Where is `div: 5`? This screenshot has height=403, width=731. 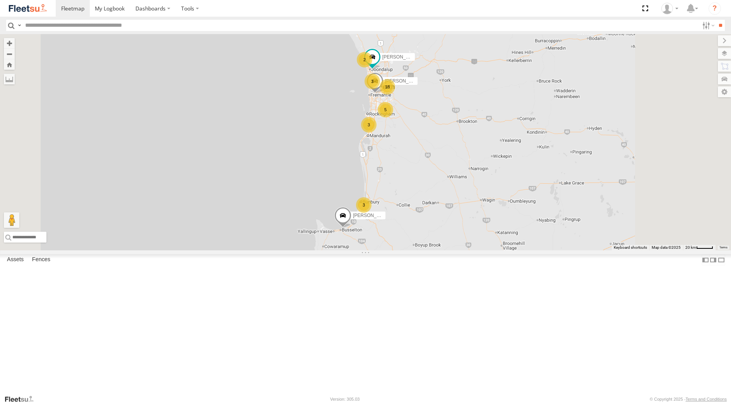
div: 5 is located at coordinates (386, 110).